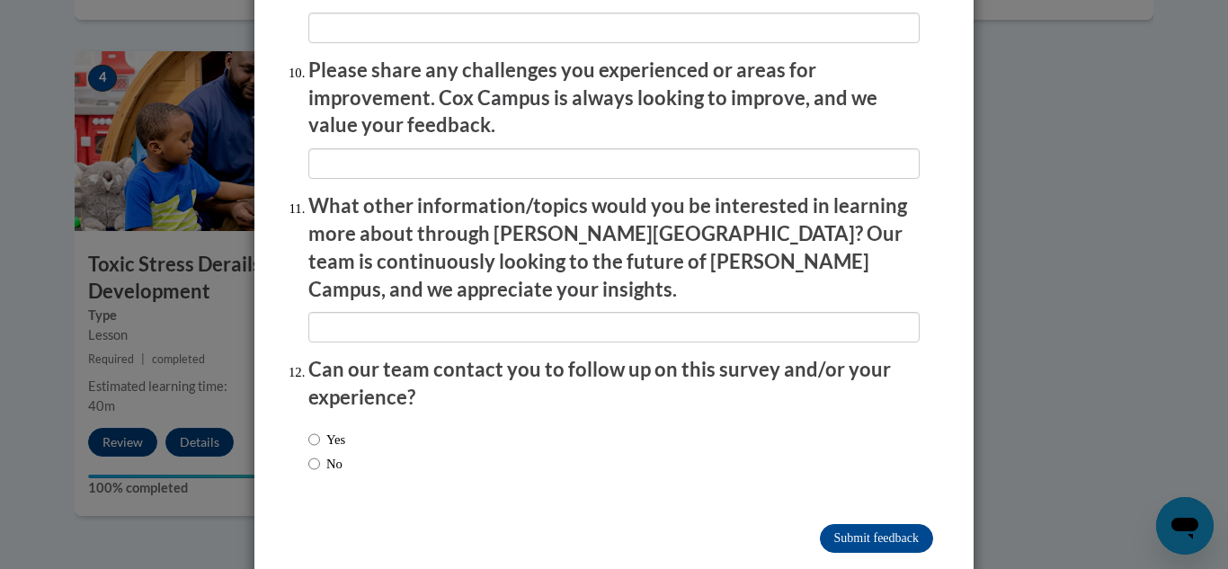 This screenshot has width=1228, height=569. I want to click on label: Yes, so click(326, 440).